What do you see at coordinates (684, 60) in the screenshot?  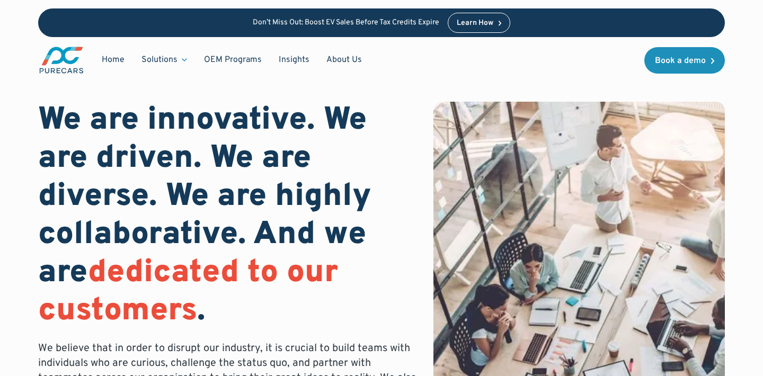 I see `a: Book a demo` at bounding box center [684, 60].